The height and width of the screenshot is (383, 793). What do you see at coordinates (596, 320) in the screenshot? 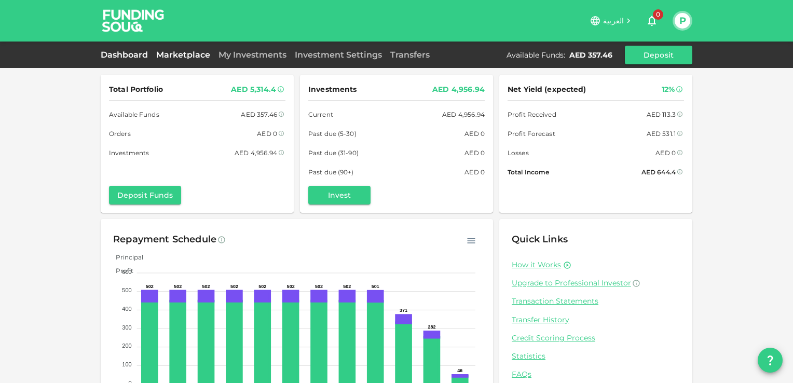
I see `a: Transfer History` at bounding box center [596, 320].